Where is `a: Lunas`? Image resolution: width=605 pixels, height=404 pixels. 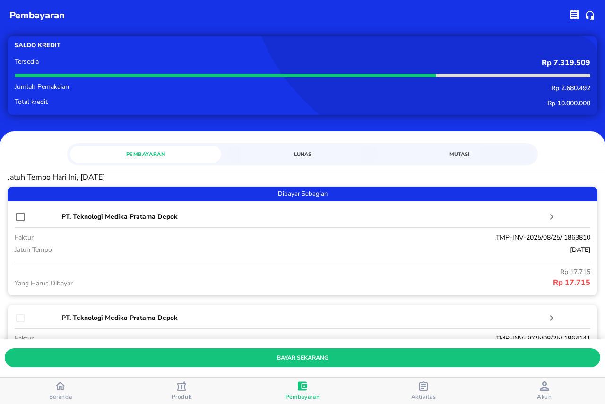
a: Lunas is located at coordinates (302, 154).